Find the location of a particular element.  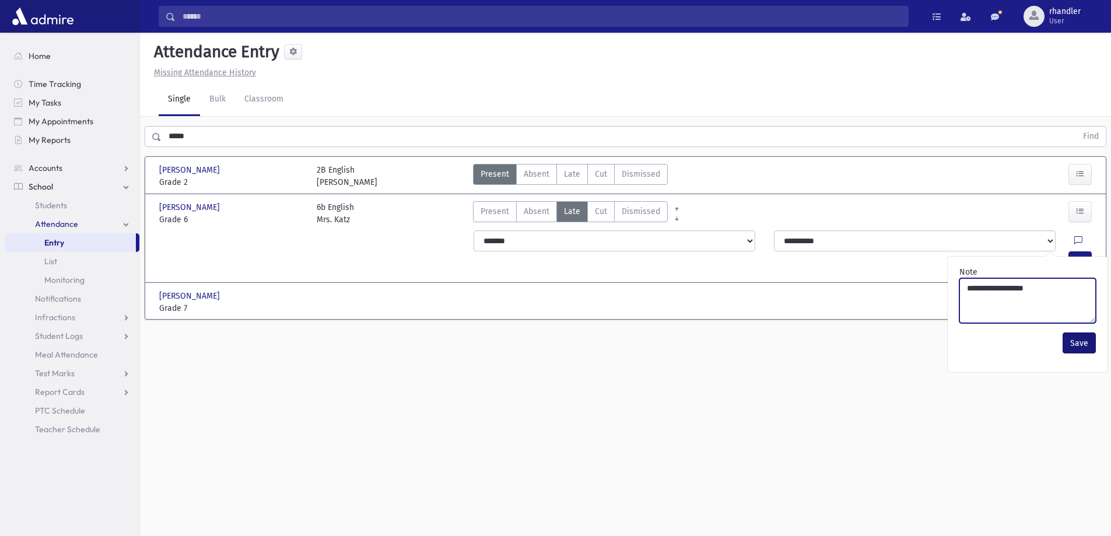

a: Time Tracking is located at coordinates (72, 84).